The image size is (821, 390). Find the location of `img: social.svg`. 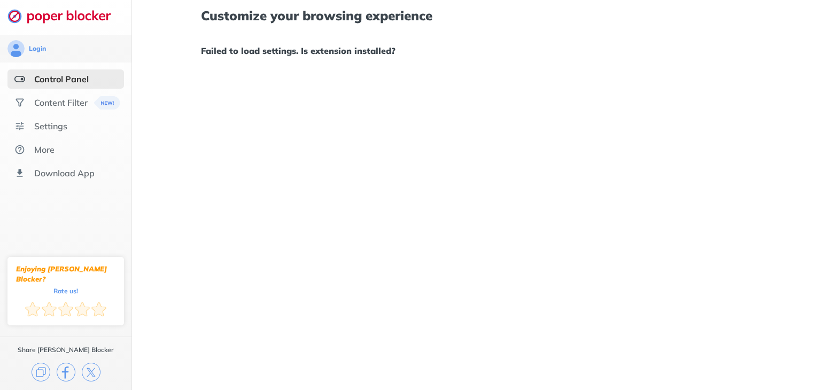

img: social.svg is located at coordinates (20, 103).